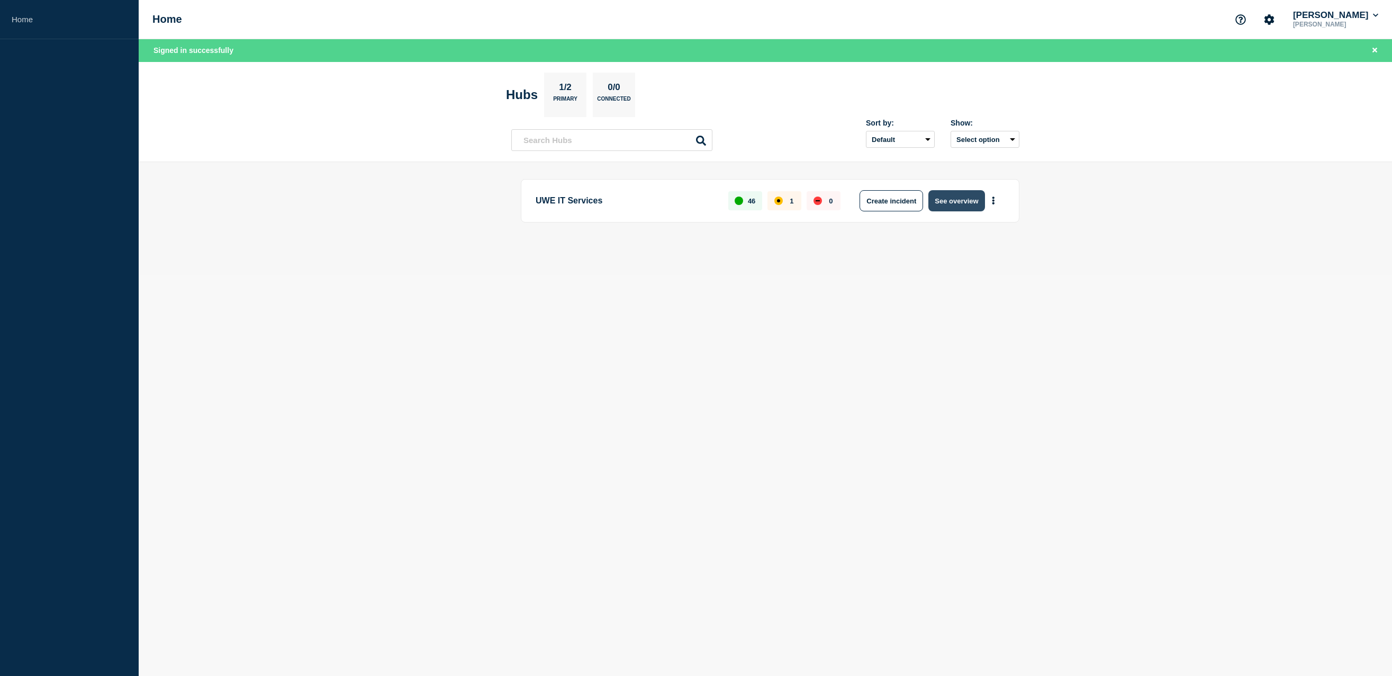 This screenshot has width=1392, height=676. Describe the element at coordinates (1270, 20) in the screenshot. I see `button: Account settings` at that location.